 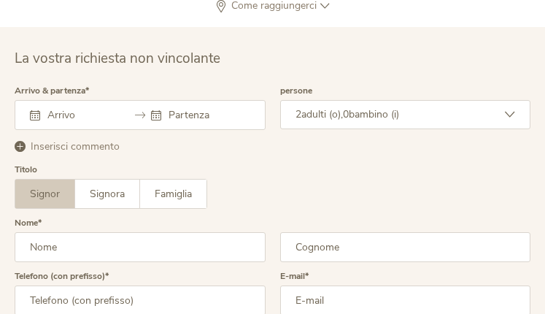 I want to click on input: Arrivo, so click(x=80, y=115).